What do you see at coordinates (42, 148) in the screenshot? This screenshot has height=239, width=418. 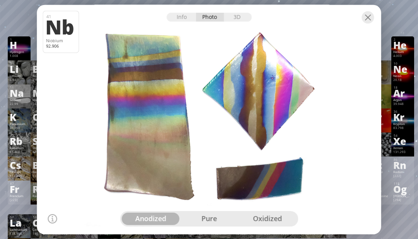 I see `div: Strontium` at bounding box center [42, 148].